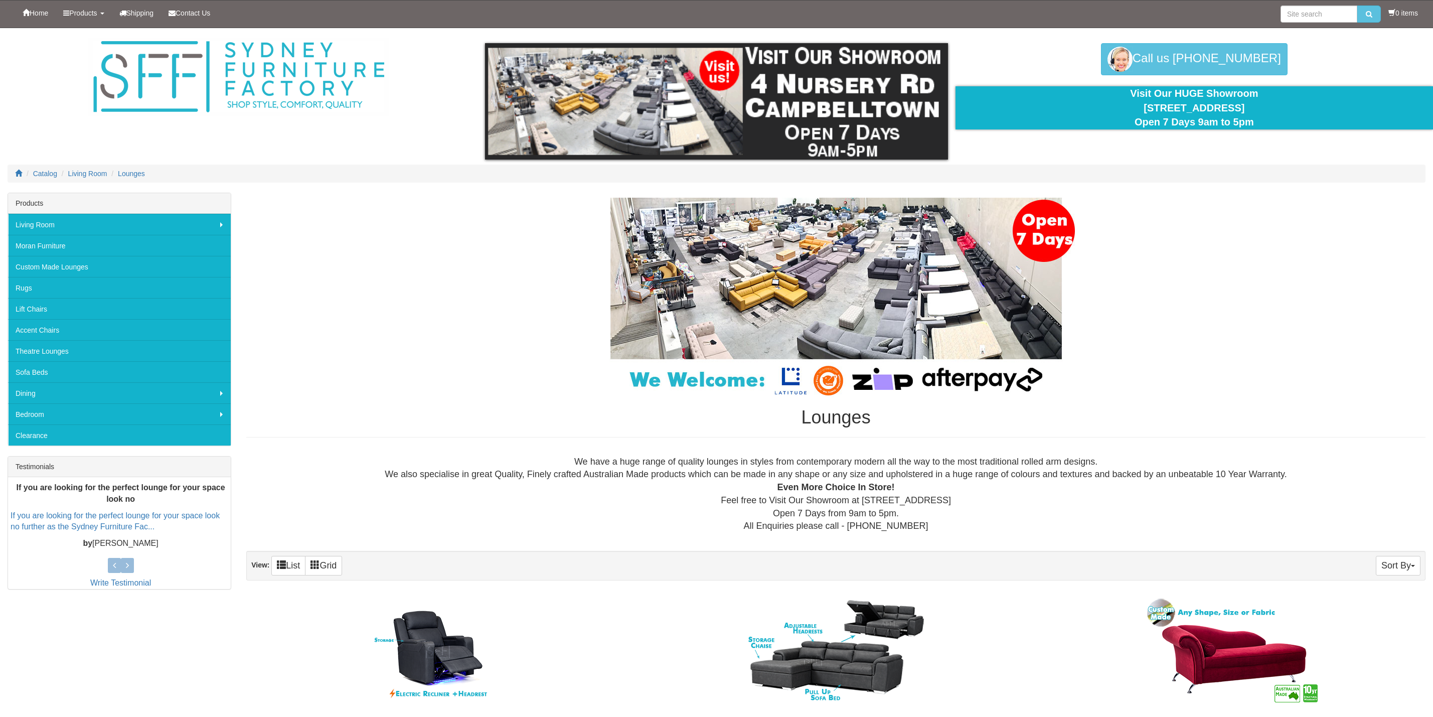 The width and height of the screenshot is (1433, 717). Describe the element at coordinates (136, 13) in the screenshot. I see `a: Shipping` at that location.